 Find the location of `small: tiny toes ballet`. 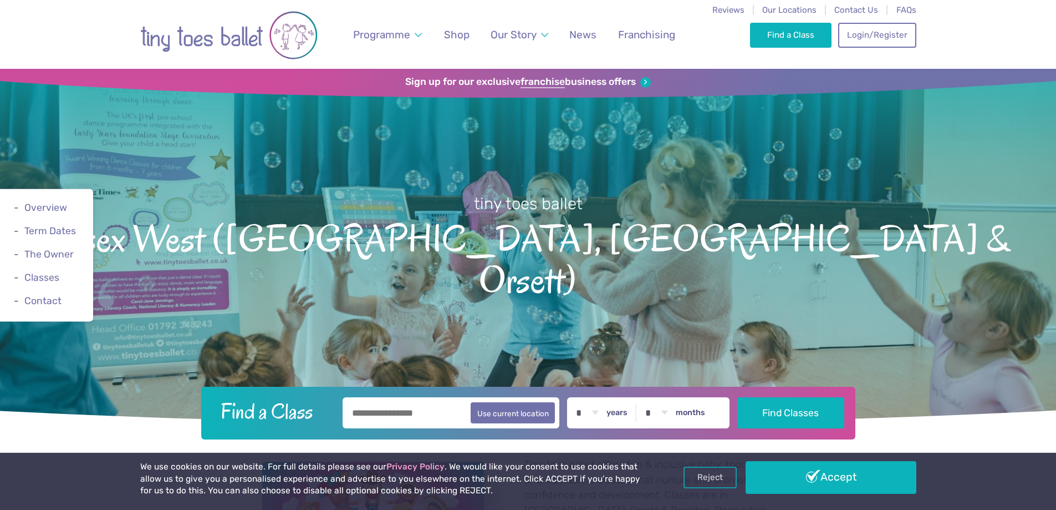

small: tiny toes ballet is located at coordinates (529, 204).